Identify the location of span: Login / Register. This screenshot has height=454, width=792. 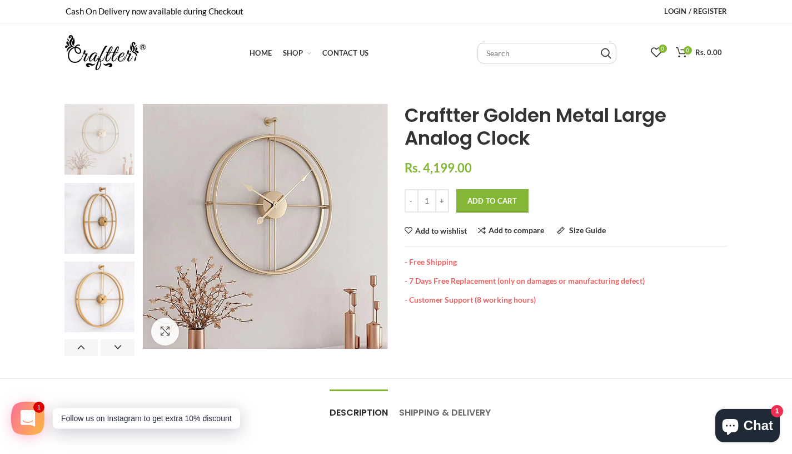
(696, 11).